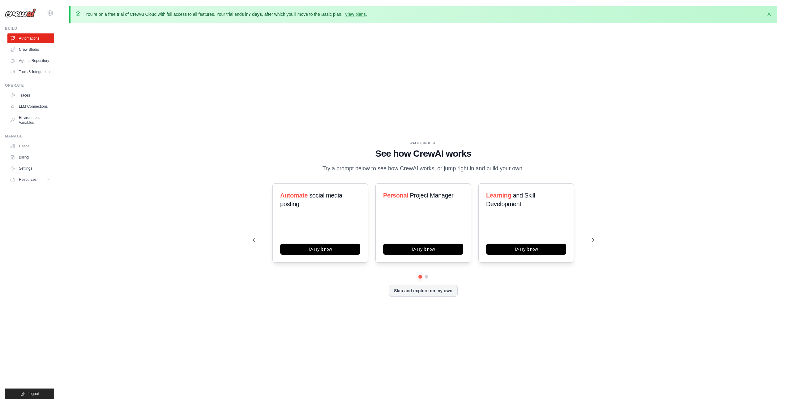 This screenshot has width=787, height=404. Describe the element at coordinates (29, 28) in the screenshot. I see `div: Build` at that location.